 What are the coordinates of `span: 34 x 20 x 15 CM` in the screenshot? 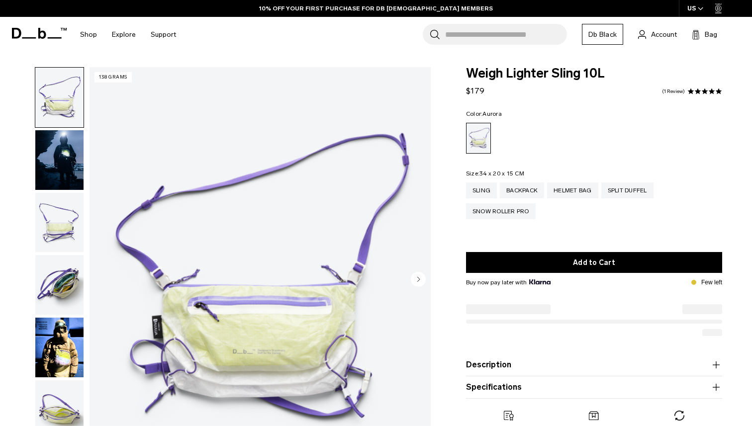 It's located at (502, 174).